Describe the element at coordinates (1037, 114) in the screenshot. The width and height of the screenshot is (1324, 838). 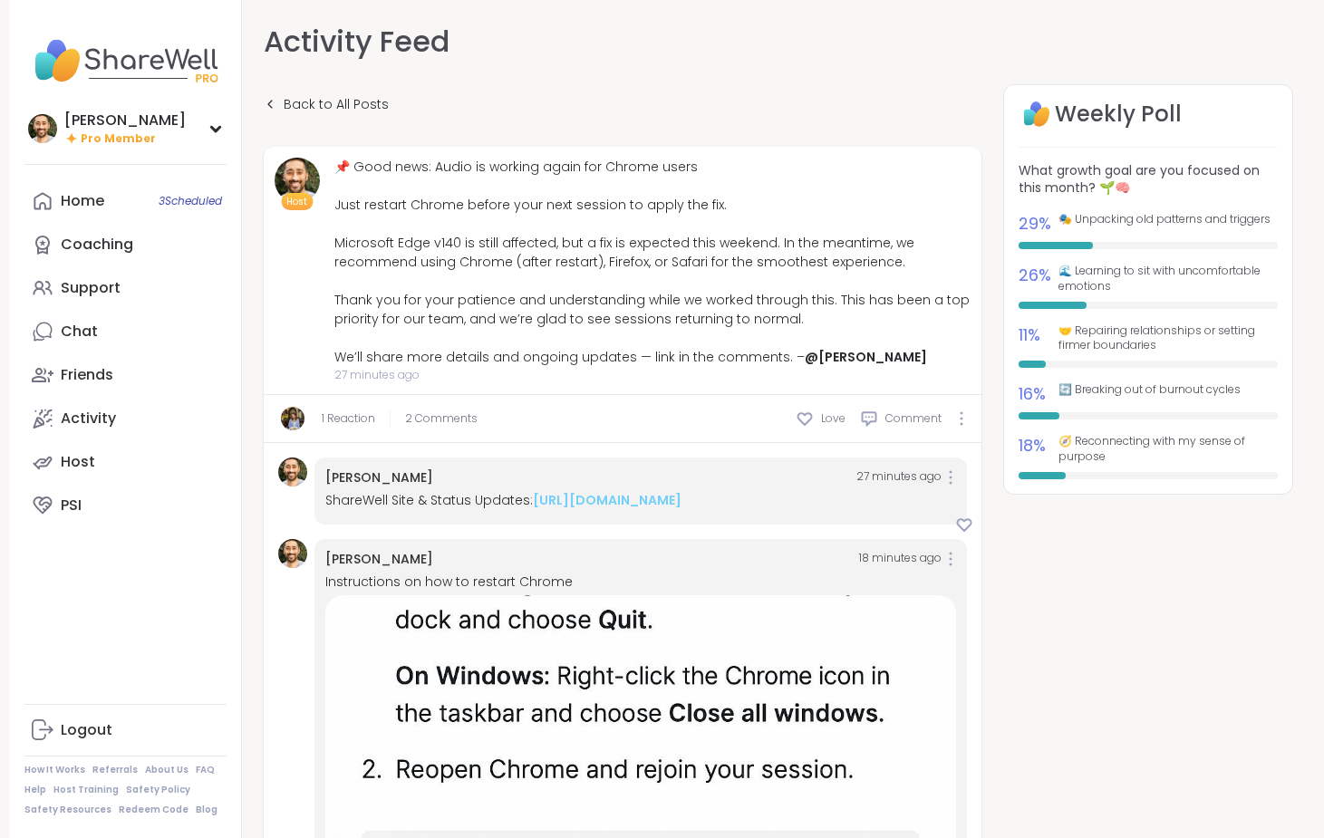
I see `img: Well Logo` at that location.